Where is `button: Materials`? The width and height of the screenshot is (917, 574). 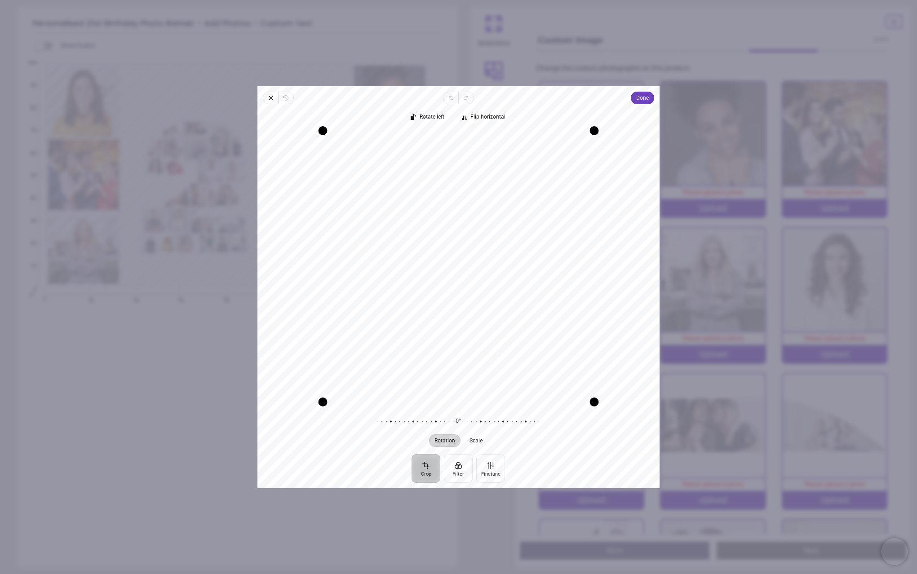 button: Materials is located at coordinates (494, 78).